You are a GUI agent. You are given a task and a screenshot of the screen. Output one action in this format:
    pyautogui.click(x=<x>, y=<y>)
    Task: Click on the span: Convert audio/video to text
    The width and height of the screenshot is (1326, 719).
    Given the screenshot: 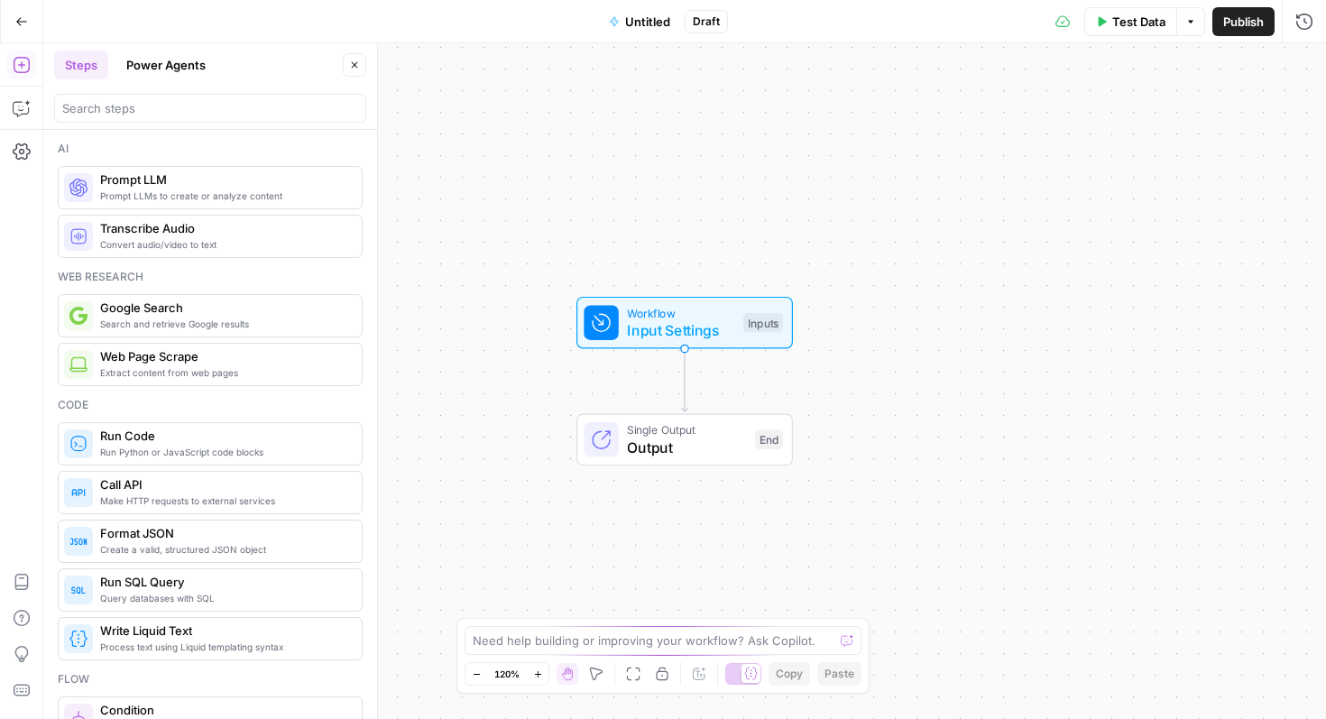 What is the action you would take?
    pyautogui.click(x=224, y=244)
    